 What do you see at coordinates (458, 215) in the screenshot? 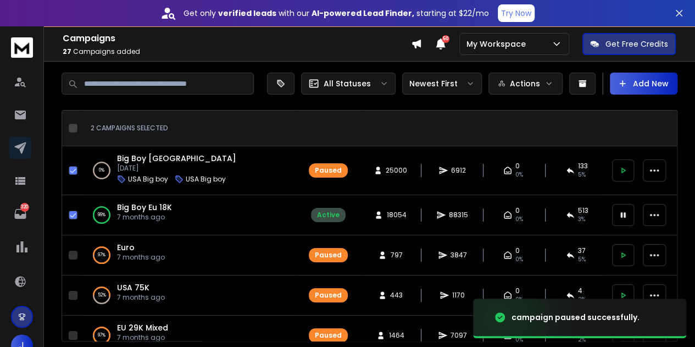
I see `span: 88315` at bounding box center [458, 215].